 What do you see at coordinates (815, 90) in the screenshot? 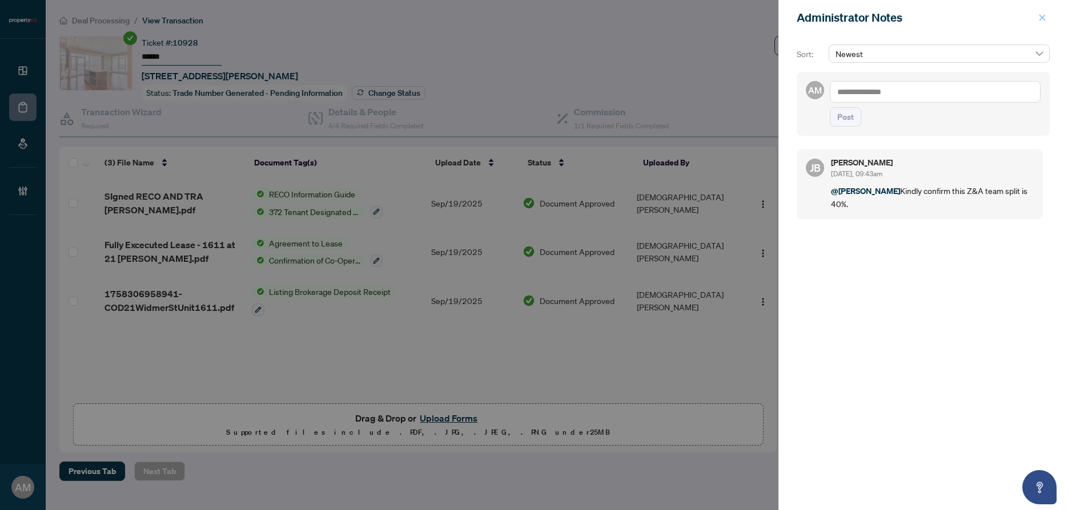
I see `span: AM` at bounding box center [815, 90].